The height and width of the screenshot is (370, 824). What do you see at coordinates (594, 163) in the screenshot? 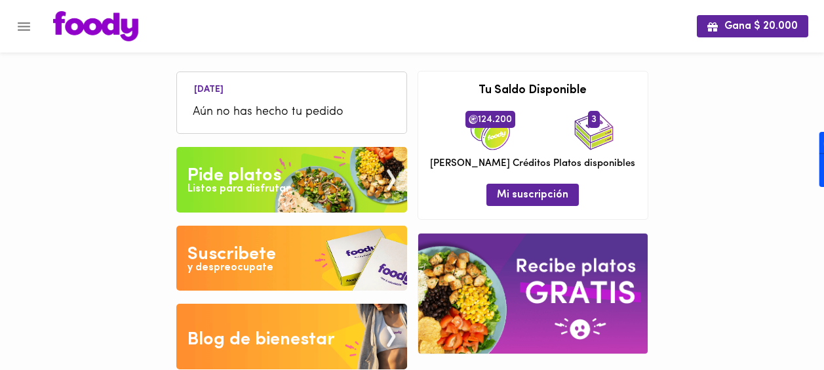
I see `span: Platos disponibles` at bounding box center [594, 163].